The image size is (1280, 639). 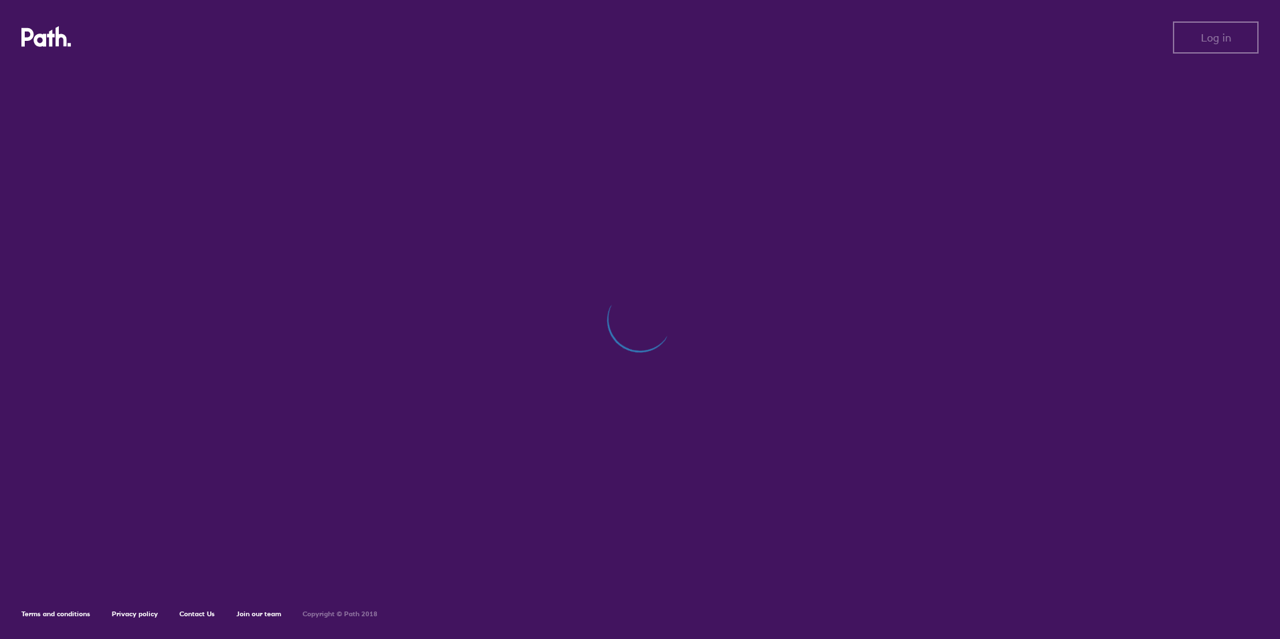 I want to click on a: Privacy policy, so click(x=135, y=613).